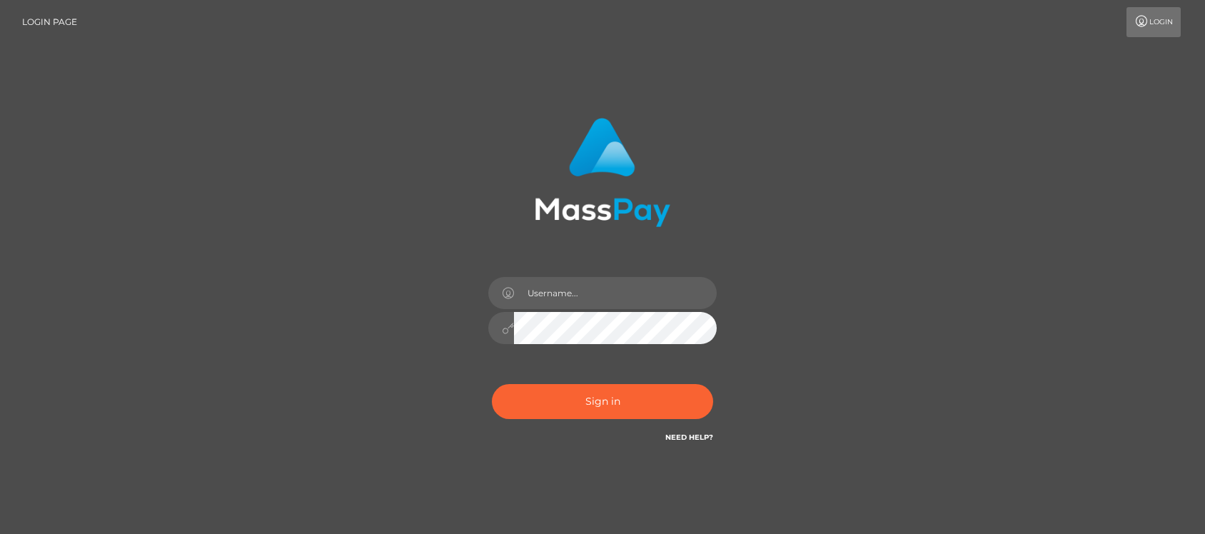  I want to click on a: Login, so click(1153, 22).